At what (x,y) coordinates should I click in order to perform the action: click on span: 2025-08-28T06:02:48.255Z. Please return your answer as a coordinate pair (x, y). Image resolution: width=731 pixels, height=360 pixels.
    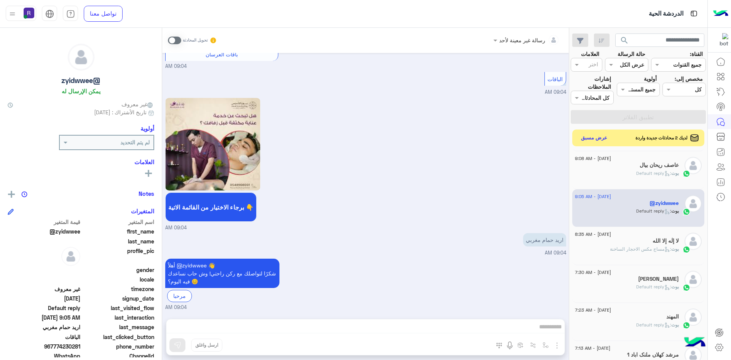
    Looking at the image, I should click on (44, 298).